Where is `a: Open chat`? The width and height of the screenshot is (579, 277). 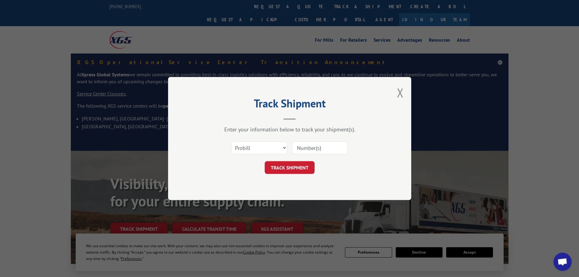 a: Open chat is located at coordinates (562, 261).